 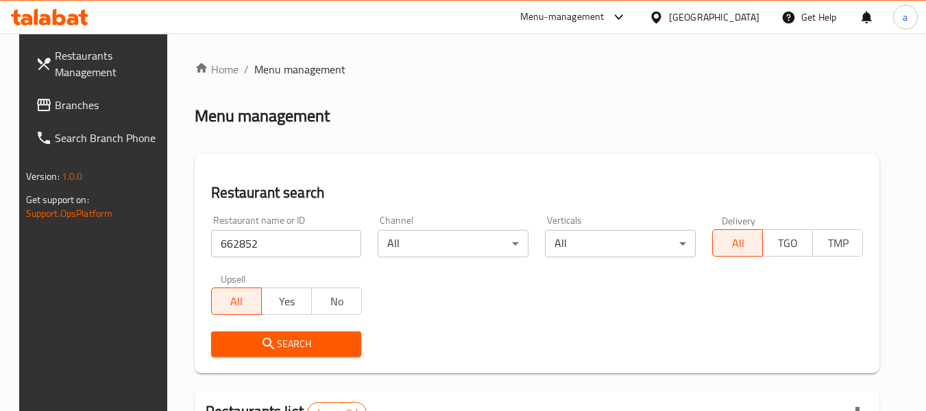 I want to click on a: Support.OpsPlatform, so click(x=69, y=213).